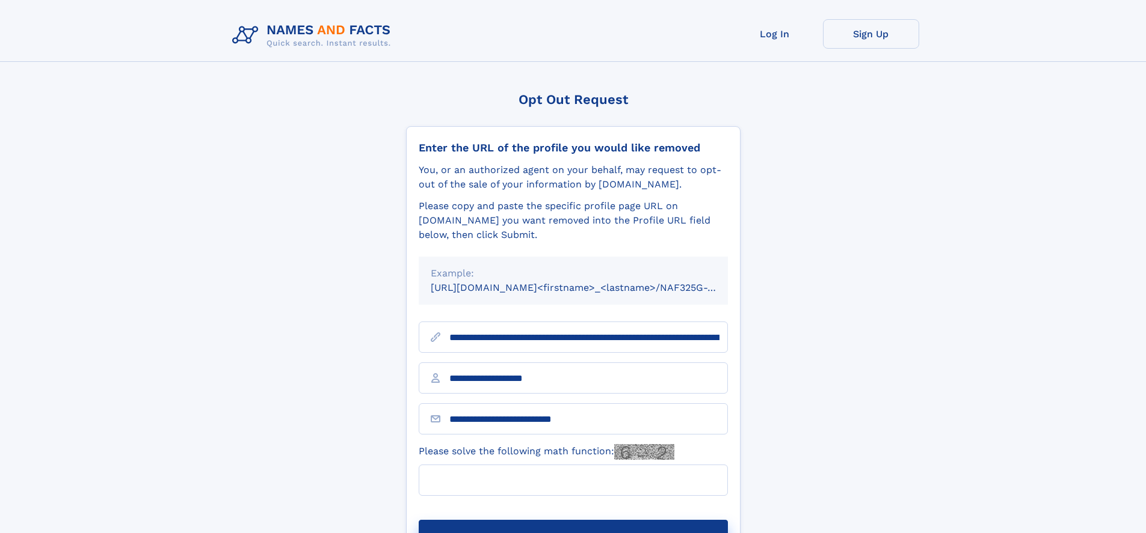 The height and width of the screenshot is (533, 1146). I want to click on a: Log In, so click(775, 34).